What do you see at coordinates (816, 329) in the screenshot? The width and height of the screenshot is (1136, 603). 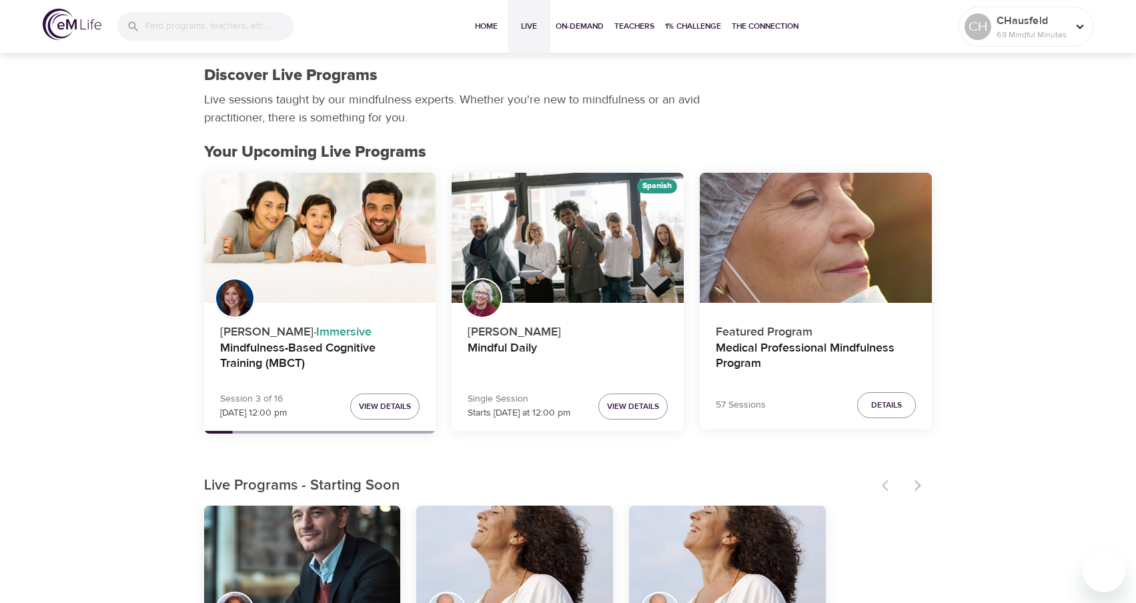 I see `p: Featured Program` at bounding box center [816, 329].